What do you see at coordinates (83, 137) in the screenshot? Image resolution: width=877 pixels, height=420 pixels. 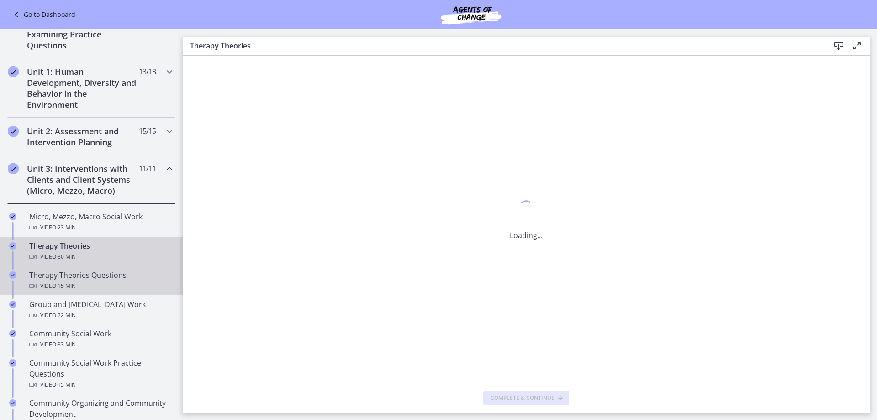 I see `h2: Unit 2: Assessment and Intervention Planning` at bounding box center [83, 137].